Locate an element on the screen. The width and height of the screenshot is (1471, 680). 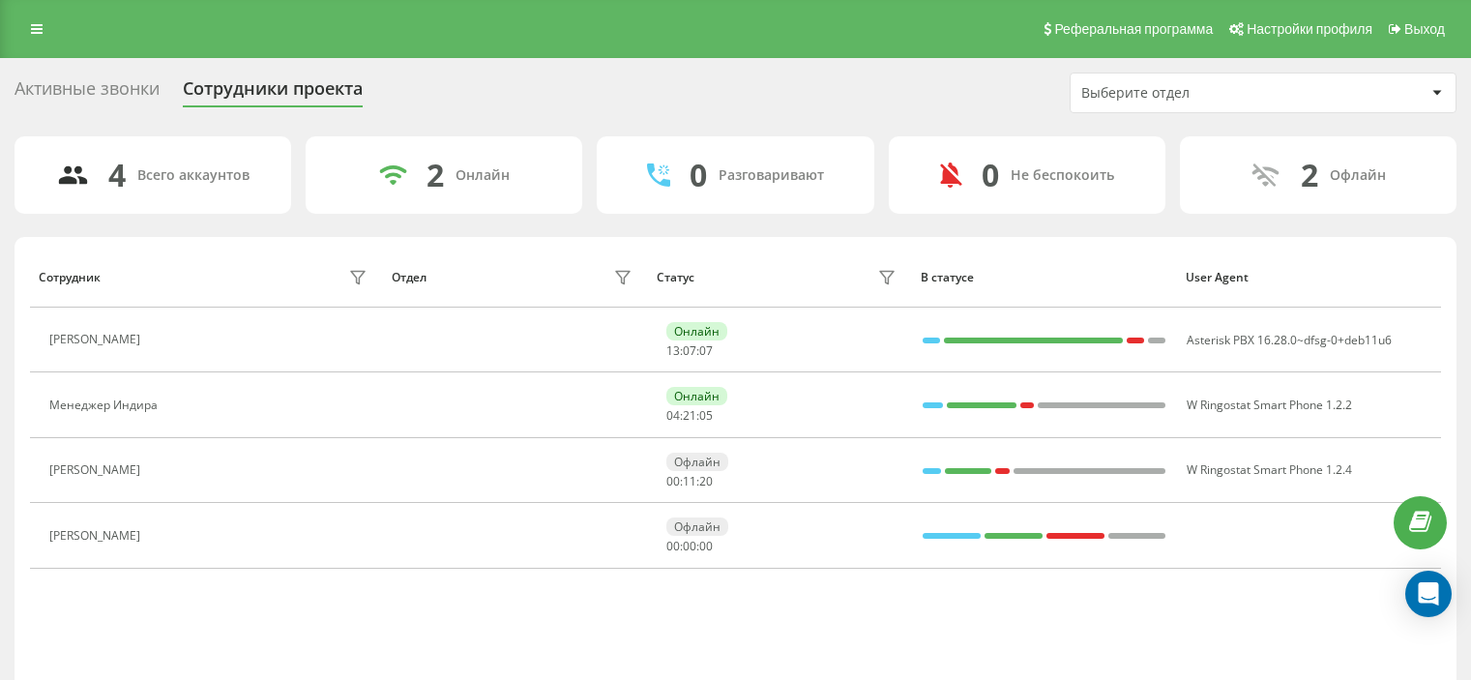
span: 11 is located at coordinates (689, 481).